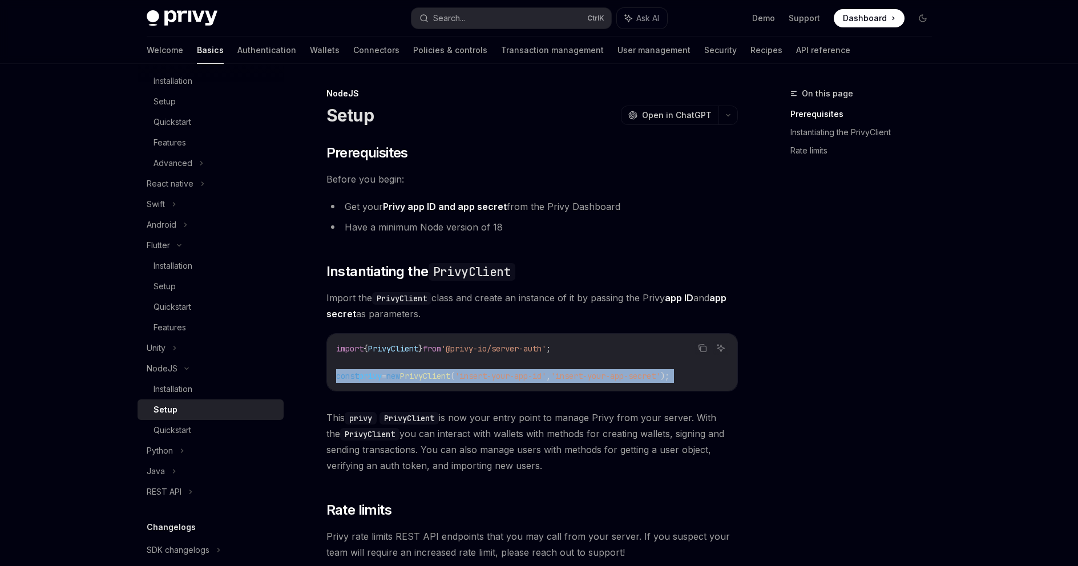 The height and width of the screenshot is (566, 1078). Describe the element at coordinates (156, 204) in the screenshot. I see `div: Swift` at that location.